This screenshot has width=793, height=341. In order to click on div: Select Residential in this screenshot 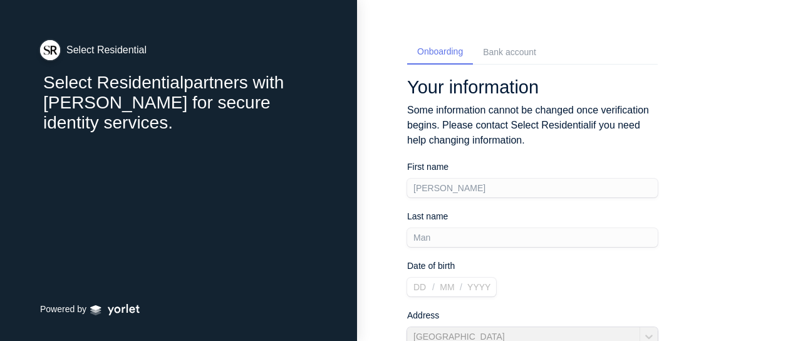, I will do `click(106, 50)`.